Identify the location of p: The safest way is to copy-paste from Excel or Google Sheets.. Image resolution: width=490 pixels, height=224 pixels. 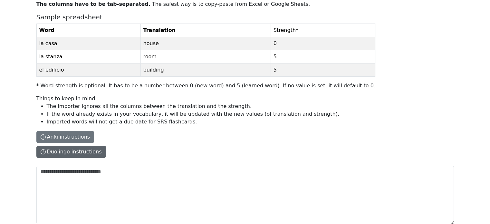
(206, 4).